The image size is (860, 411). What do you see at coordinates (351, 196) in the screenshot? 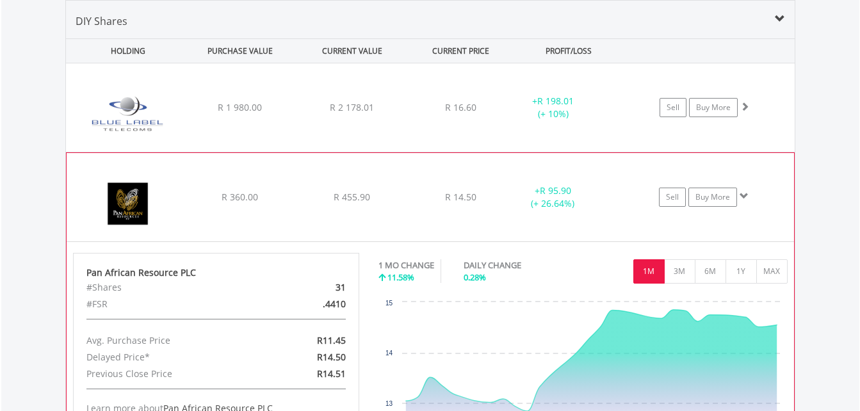
I see `span: R 455.90` at bounding box center [351, 196].